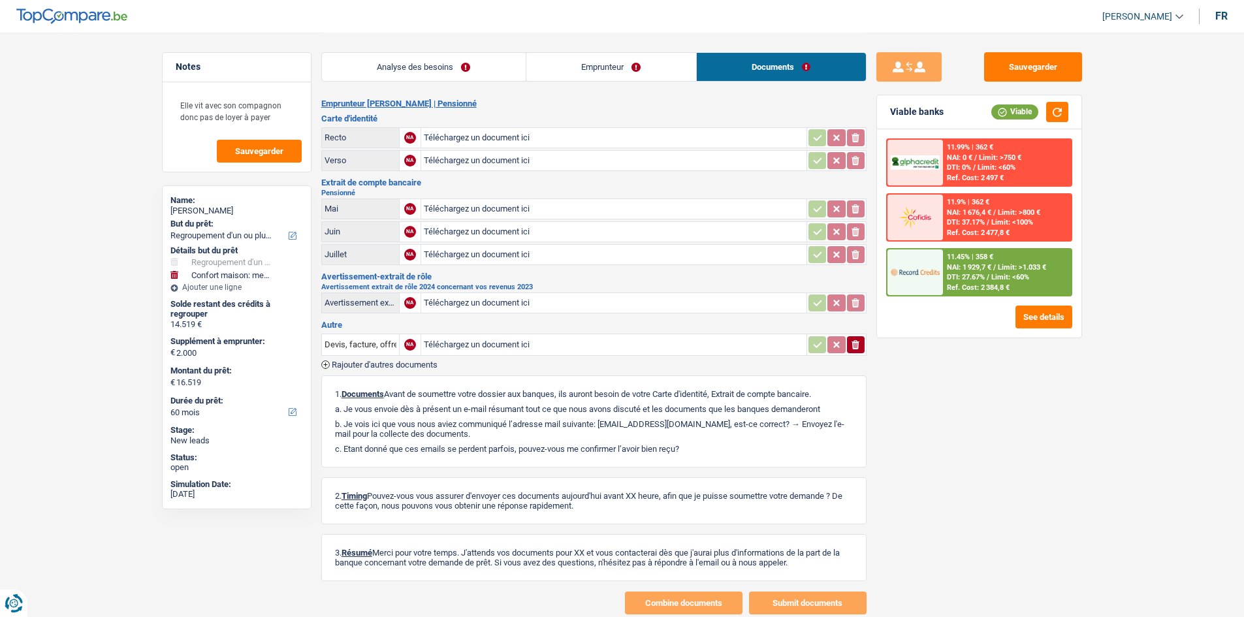 The width and height of the screenshot is (1244, 617). What do you see at coordinates (235, 342) in the screenshot?
I see `label: Supplément à emprunter:` at bounding box center [235, 342].